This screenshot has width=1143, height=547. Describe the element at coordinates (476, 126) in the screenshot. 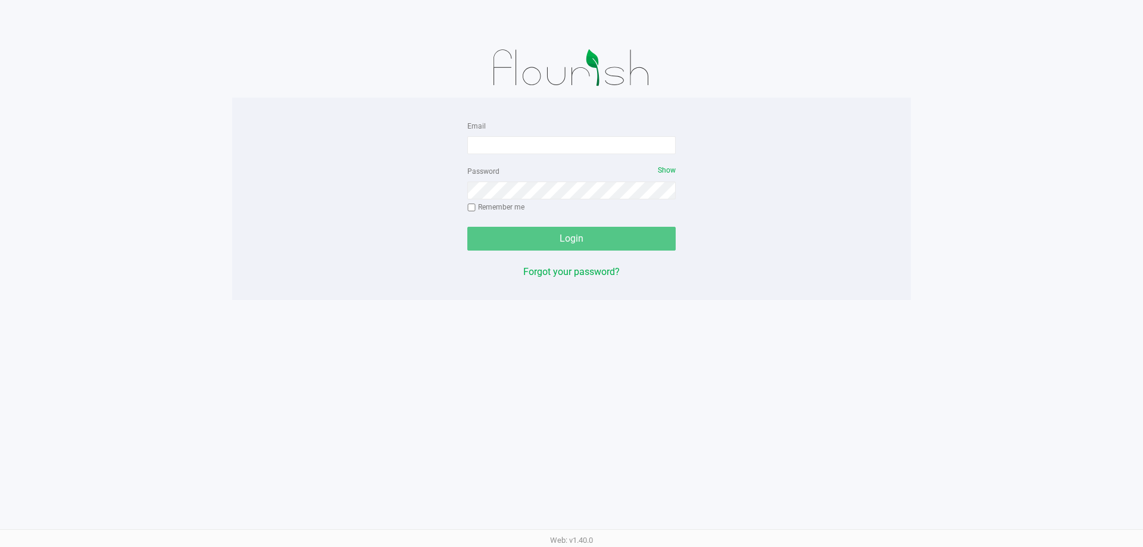

I see `label: Email` at that location.